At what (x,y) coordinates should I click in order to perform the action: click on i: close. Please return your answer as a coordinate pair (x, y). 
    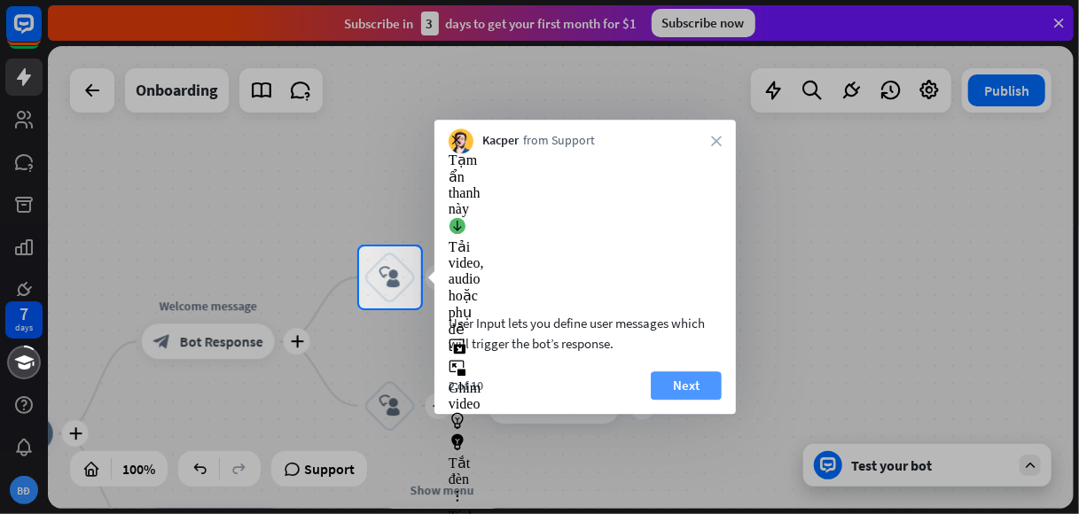
    Looking at the image, I should click on (716, 141).